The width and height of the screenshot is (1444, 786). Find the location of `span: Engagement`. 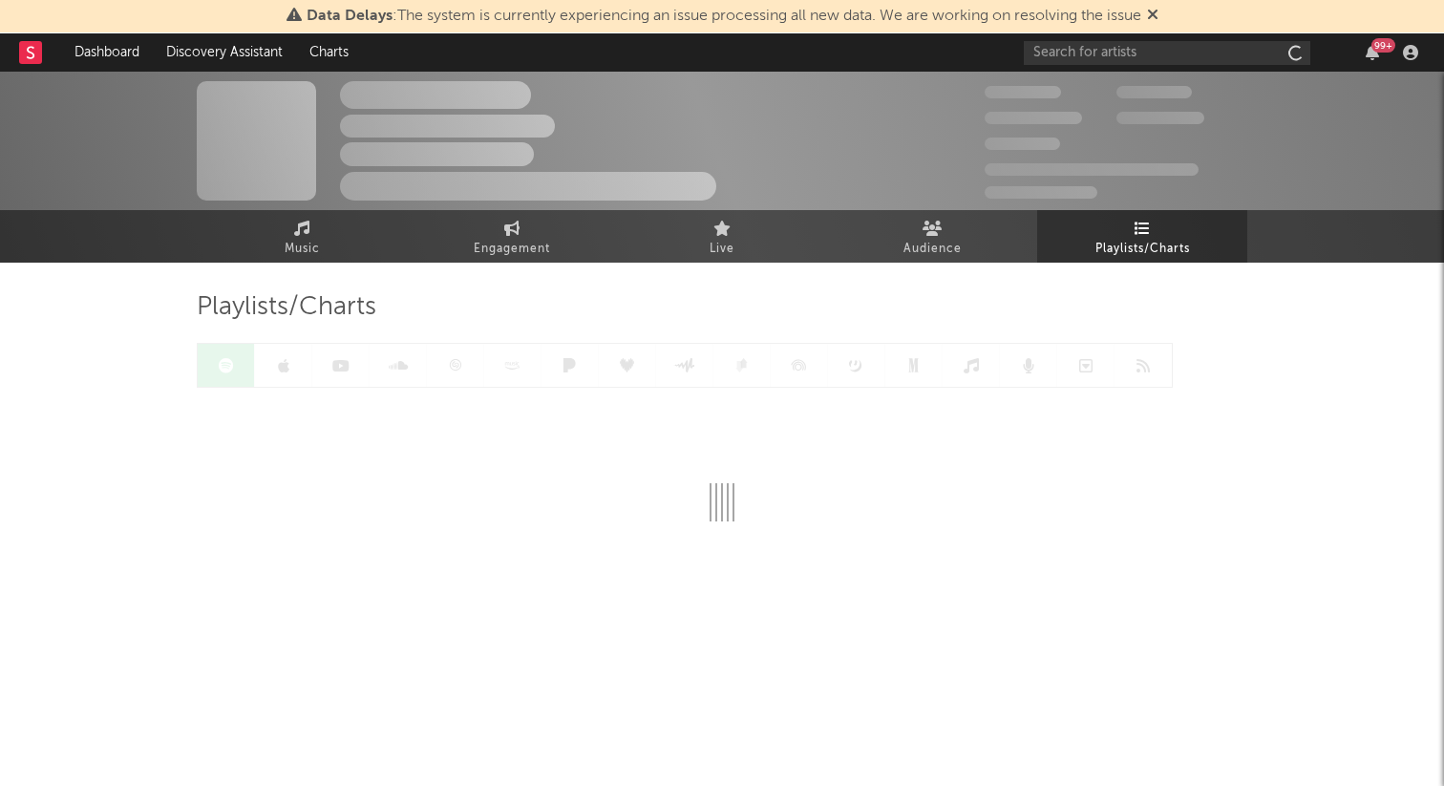

span: Engagement is located at coordinates (512, 249).